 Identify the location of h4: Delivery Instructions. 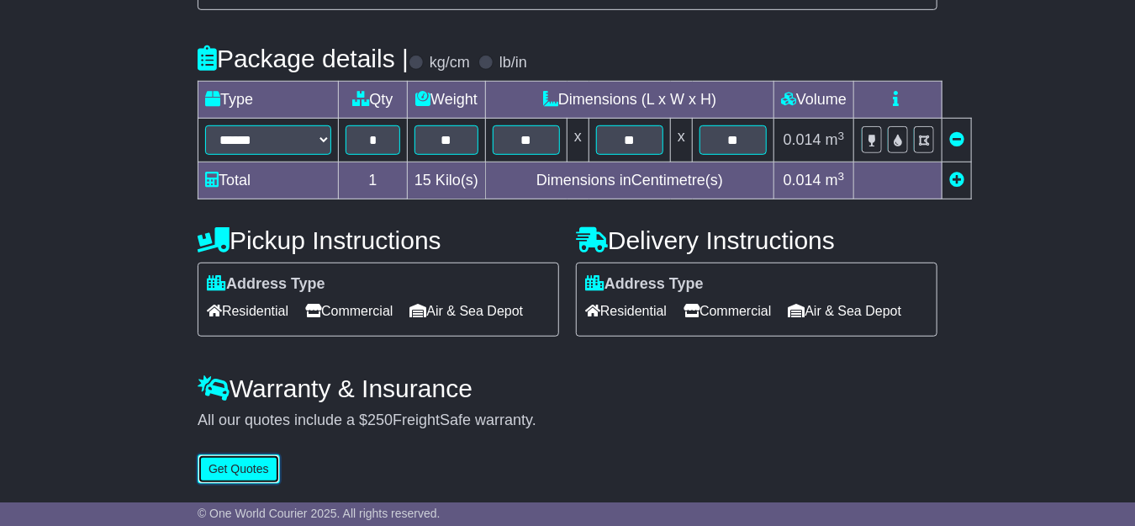
(757, 240).